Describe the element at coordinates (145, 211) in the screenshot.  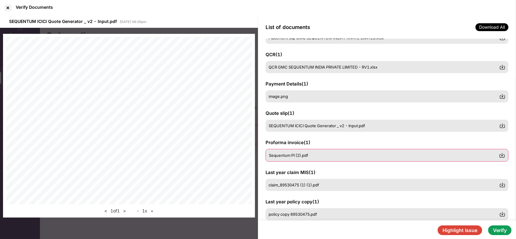
I see `div: 1 x` at that location.